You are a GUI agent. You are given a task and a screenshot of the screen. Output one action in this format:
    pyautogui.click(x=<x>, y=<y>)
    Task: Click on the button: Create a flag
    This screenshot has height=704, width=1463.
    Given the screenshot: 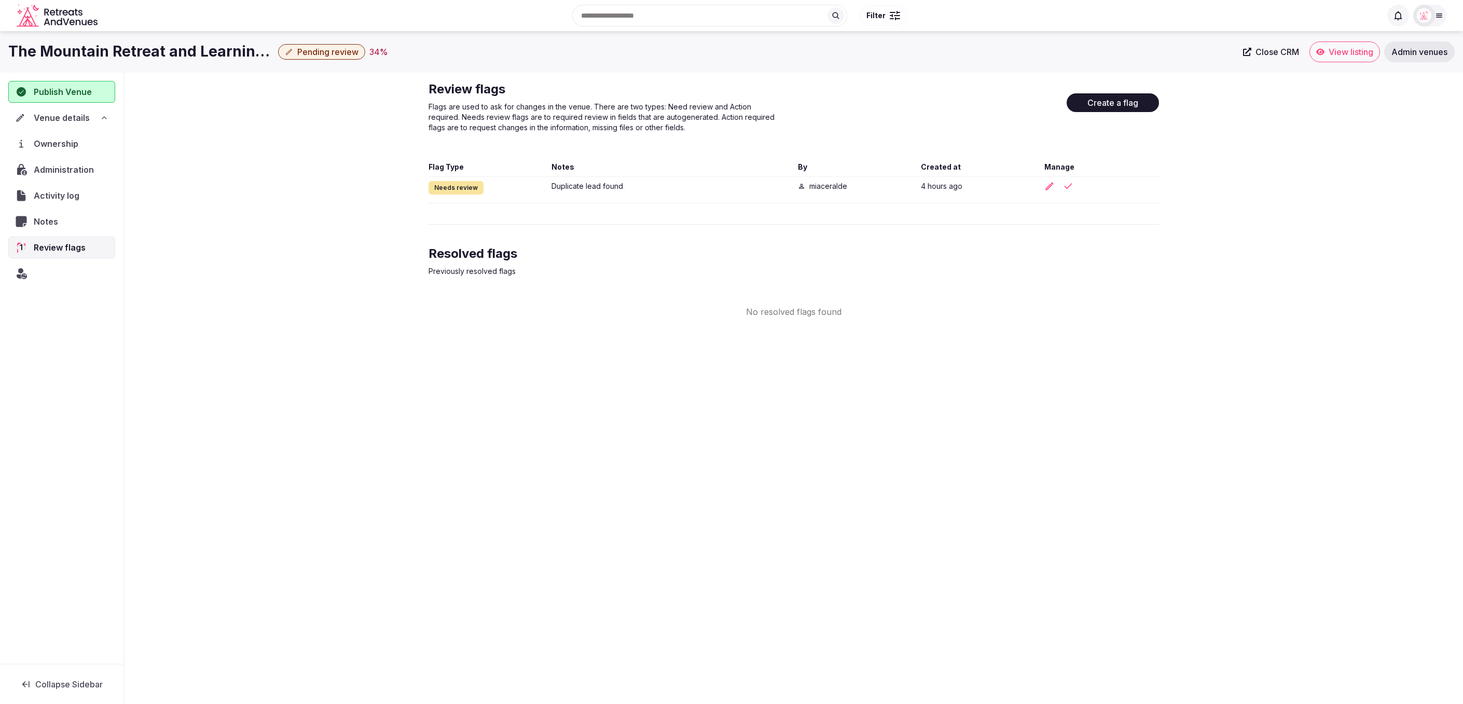 What is the action you would take?
    pyautogui.click(x=1112, y=103)
    